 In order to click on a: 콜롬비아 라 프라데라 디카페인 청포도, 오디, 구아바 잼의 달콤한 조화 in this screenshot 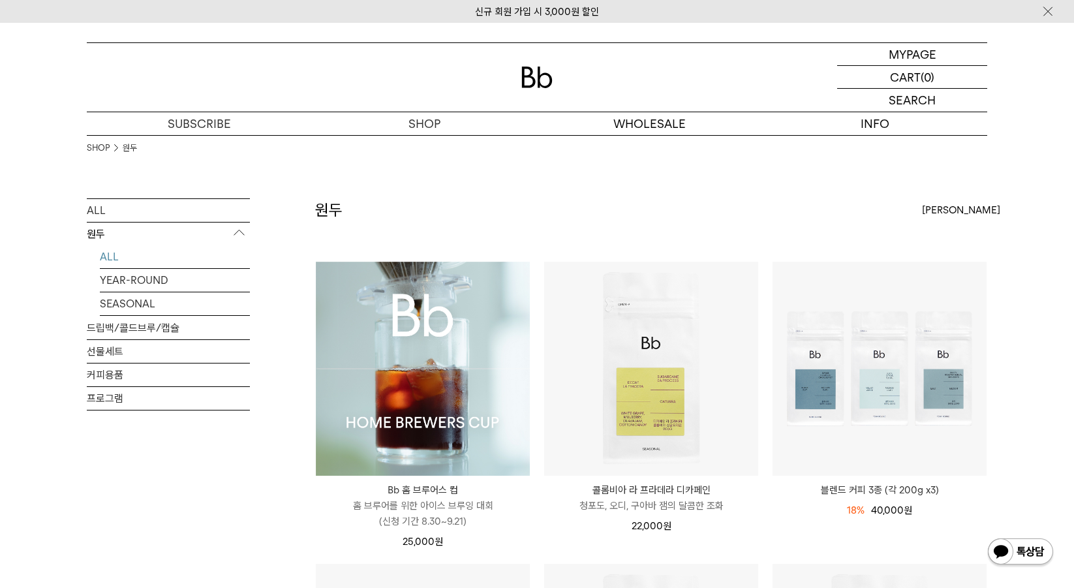, I will do `click(651, 498)`.